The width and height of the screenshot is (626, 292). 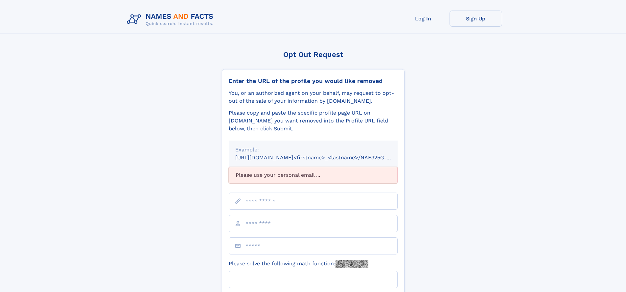 I want to click on a: Sign Up, so click(x=476, y=18).